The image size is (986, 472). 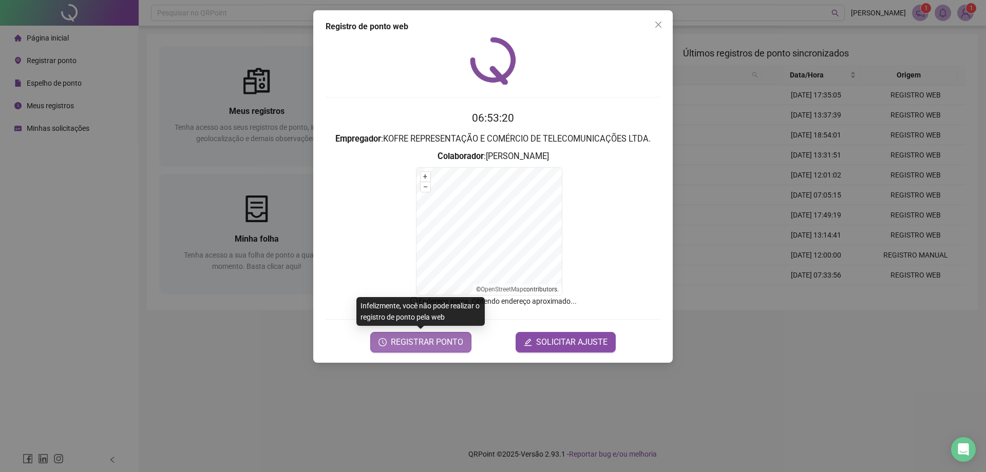 What do you see at coordinates (493, 301) in the screenshot?
I see `p: Endereço aprox. : Obtendo endereço aproximado...` at bounding box center [493, 301].